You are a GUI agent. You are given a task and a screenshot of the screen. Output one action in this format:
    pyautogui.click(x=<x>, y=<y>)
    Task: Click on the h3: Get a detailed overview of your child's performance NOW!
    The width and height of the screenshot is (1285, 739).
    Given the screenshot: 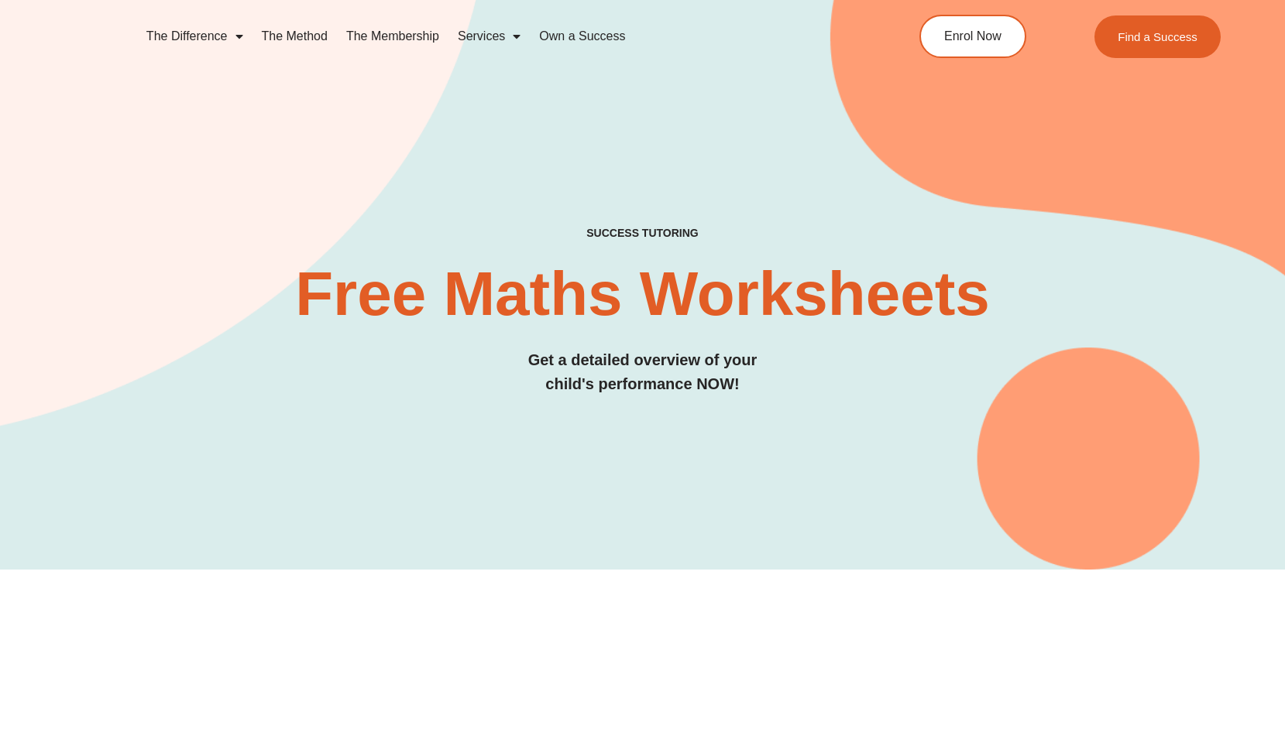 What is the action you would take?
    pyautogui.click(x=642, y=372)
    